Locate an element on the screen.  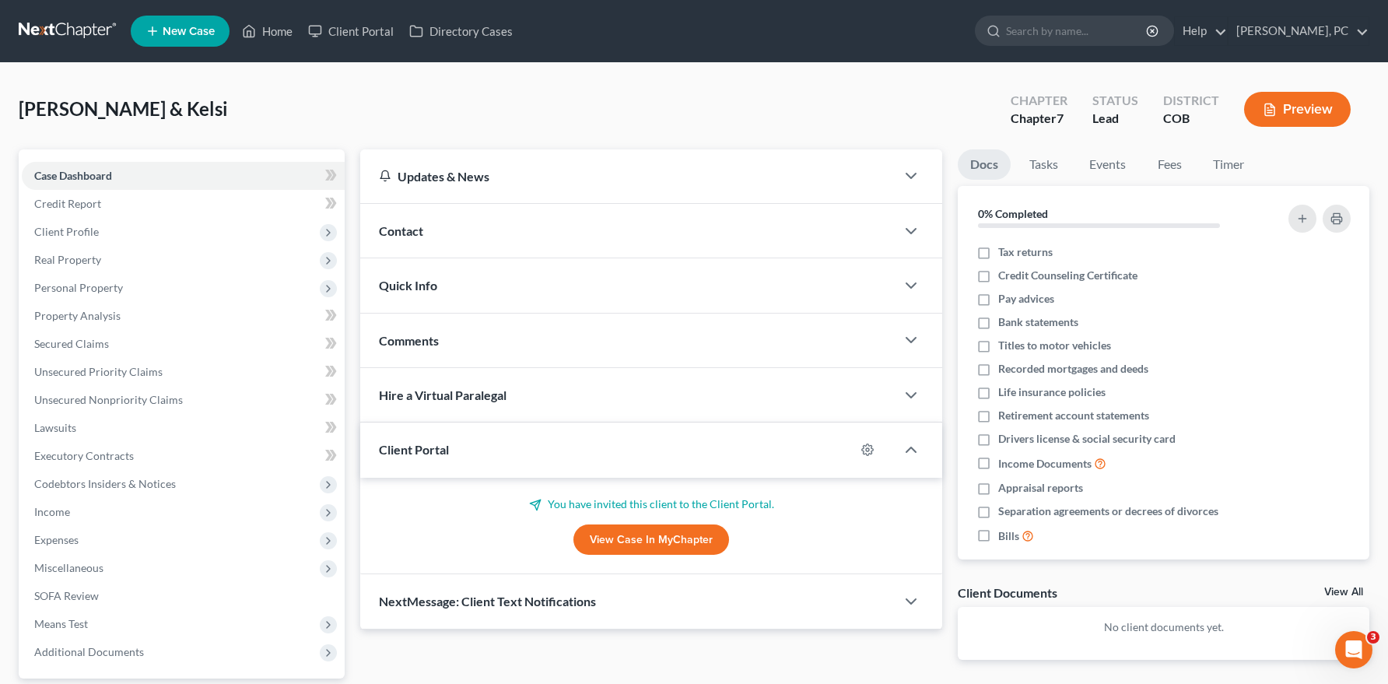
span: Income is located at coordinates (52, 511).